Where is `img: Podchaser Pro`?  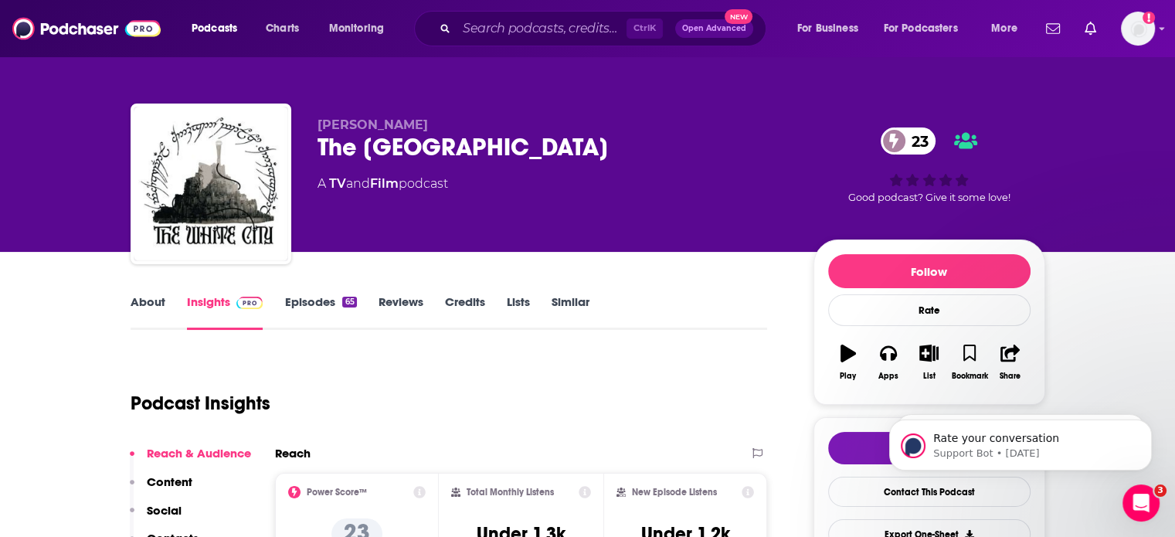 img: Podchaser Pro is located at coordinates (249, 303).